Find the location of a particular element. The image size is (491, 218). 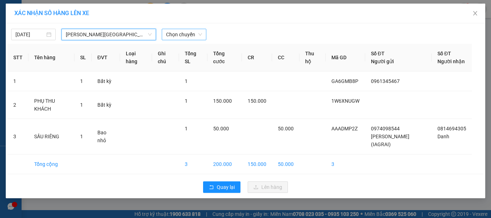

button: Close is located at coordinates (475, 14).